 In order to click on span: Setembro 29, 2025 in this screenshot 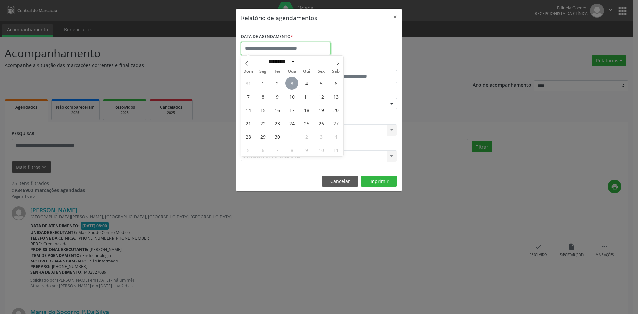, I will do `click(262, 136)`.